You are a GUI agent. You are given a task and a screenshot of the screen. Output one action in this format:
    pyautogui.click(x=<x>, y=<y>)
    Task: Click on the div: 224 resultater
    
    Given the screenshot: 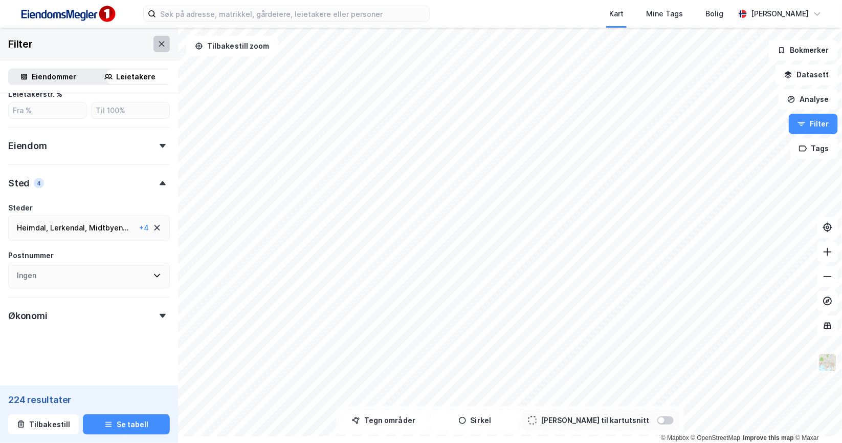 What is the action you would take?
    pyautogui.click(x=89, y=400)
    